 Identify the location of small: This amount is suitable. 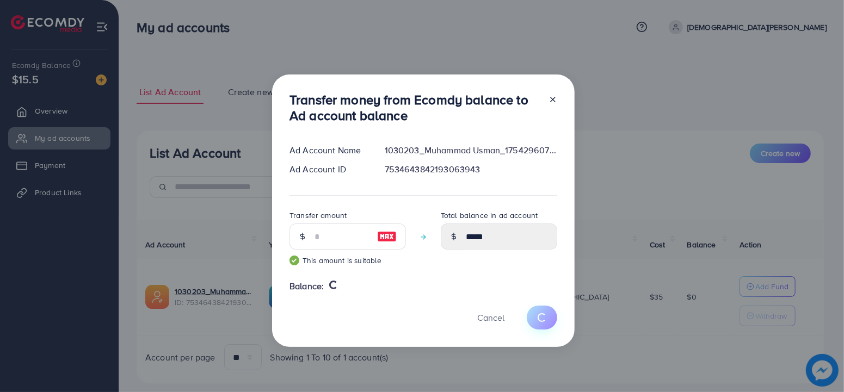
(348, 261).